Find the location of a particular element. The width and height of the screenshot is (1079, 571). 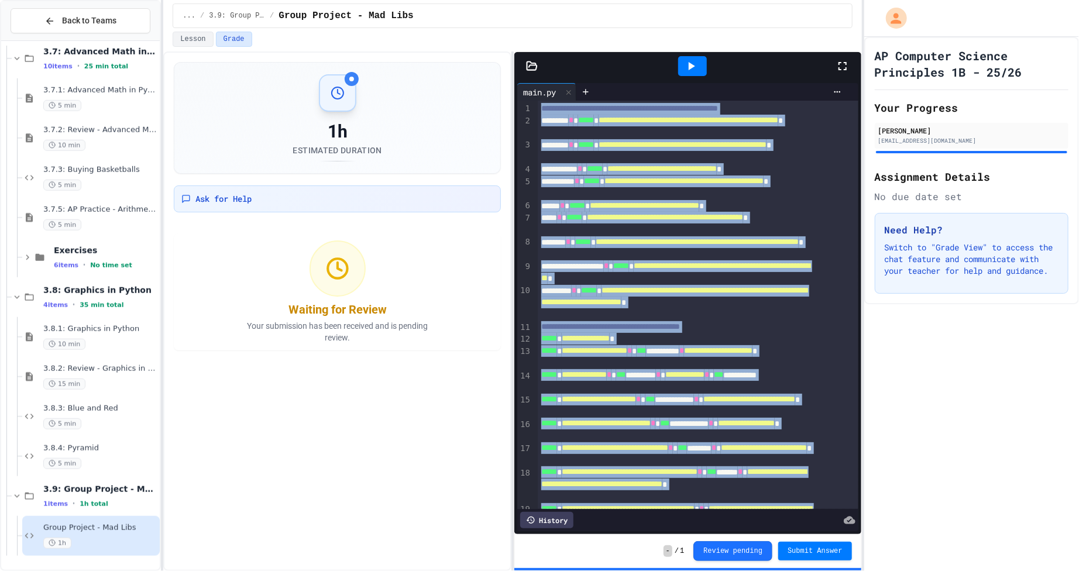

div: 11 is located at coordinates (524, 328).